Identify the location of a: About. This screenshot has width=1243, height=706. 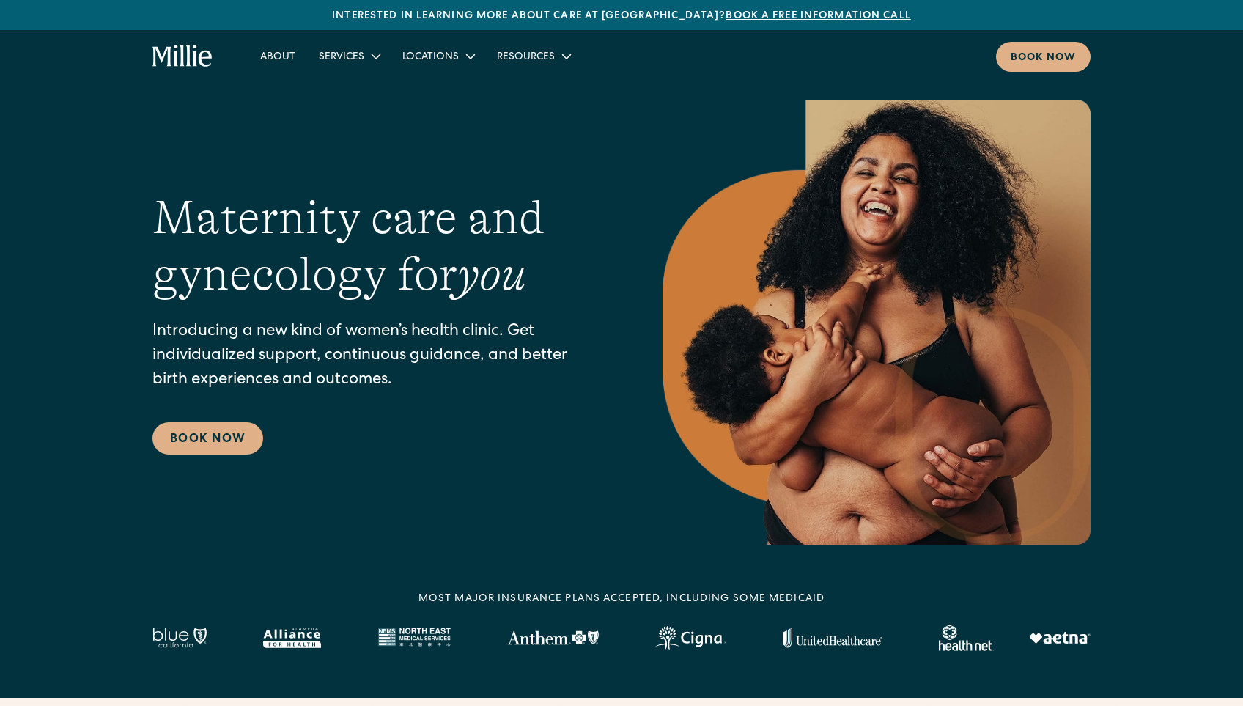
(278, 56).